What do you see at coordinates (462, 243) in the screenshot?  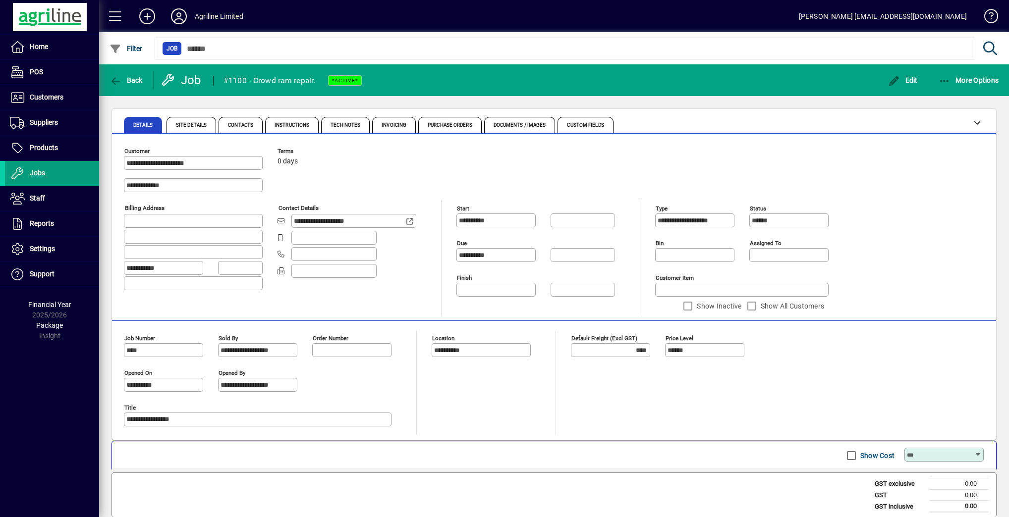 I see `mat-label: Due` at bounding box center [462, 243].